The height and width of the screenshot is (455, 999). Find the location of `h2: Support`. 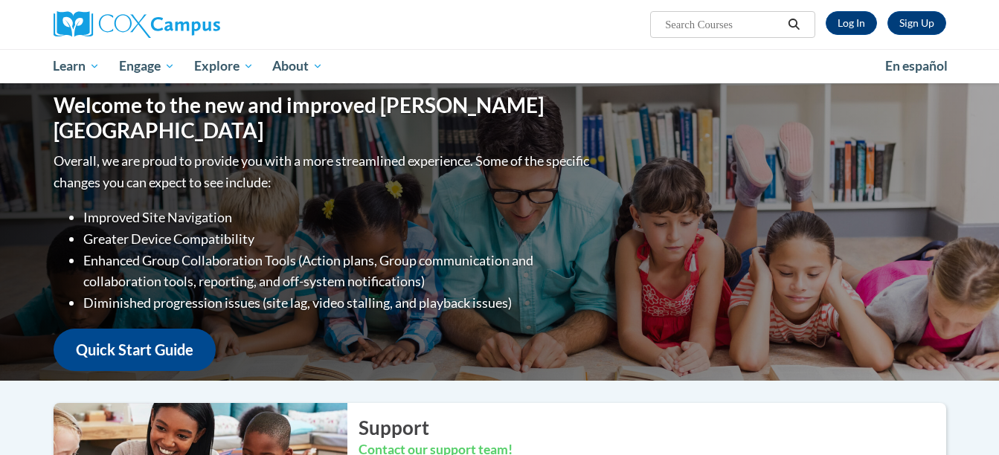

h2: Support is located at coordinates (652, 428).